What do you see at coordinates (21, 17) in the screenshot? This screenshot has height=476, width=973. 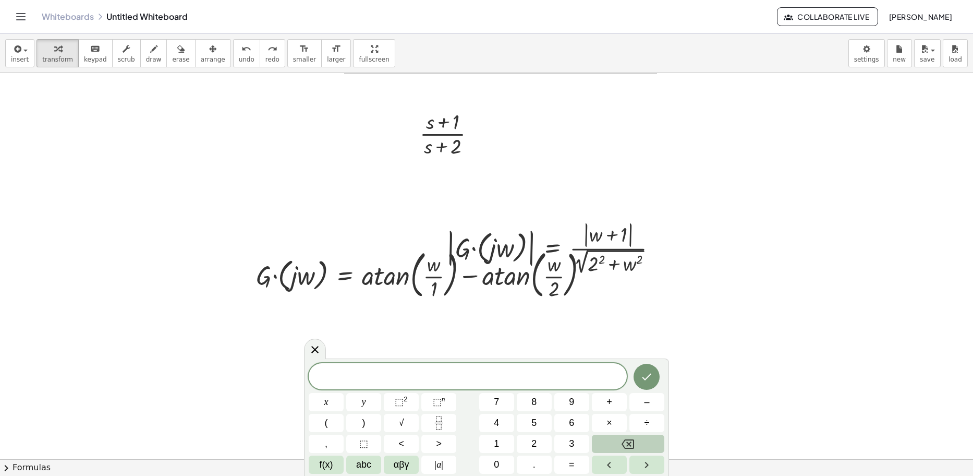 I see `button: Toggle navigation` at bounding box center [21, 17].